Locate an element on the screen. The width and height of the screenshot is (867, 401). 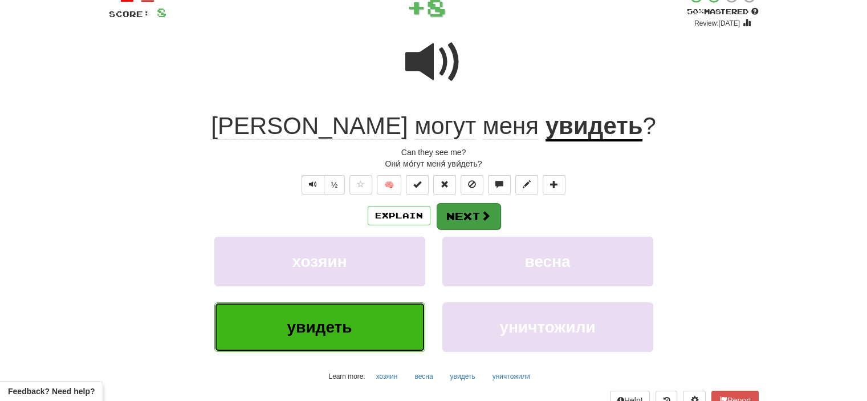
span: 50 % is located at coordinates (695, 11).